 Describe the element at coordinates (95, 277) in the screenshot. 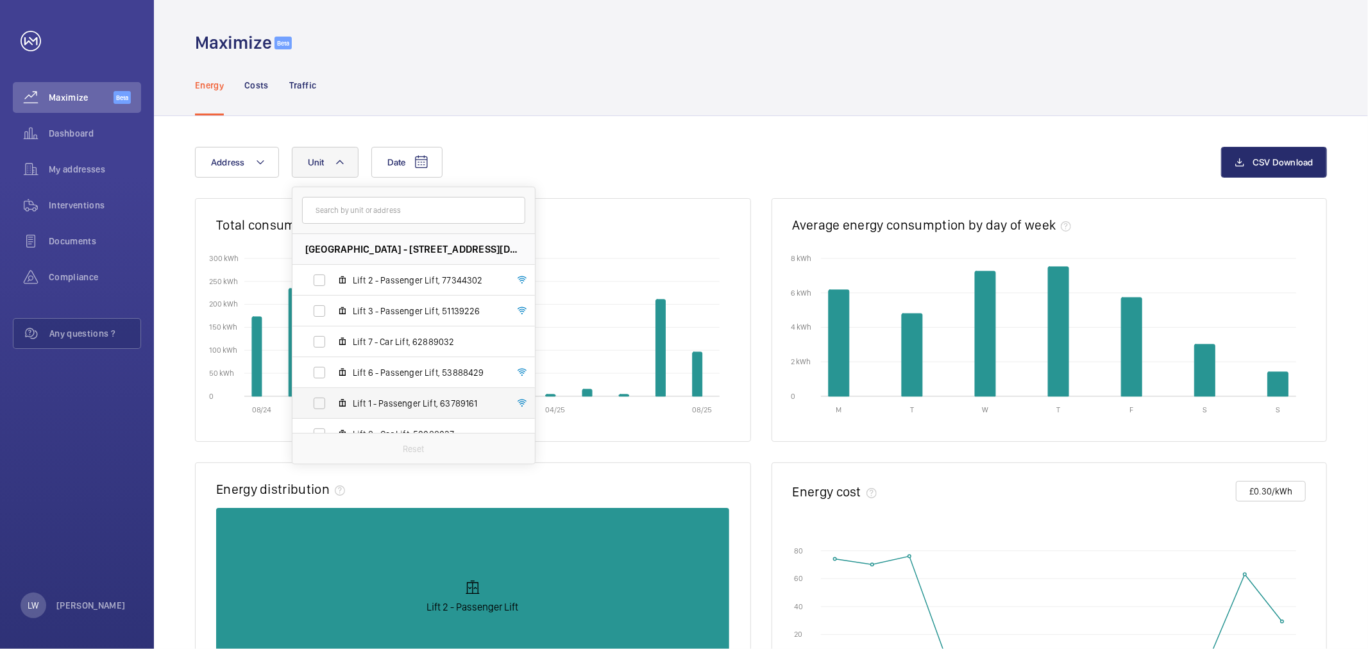

I see `span: Compliance` at that location.